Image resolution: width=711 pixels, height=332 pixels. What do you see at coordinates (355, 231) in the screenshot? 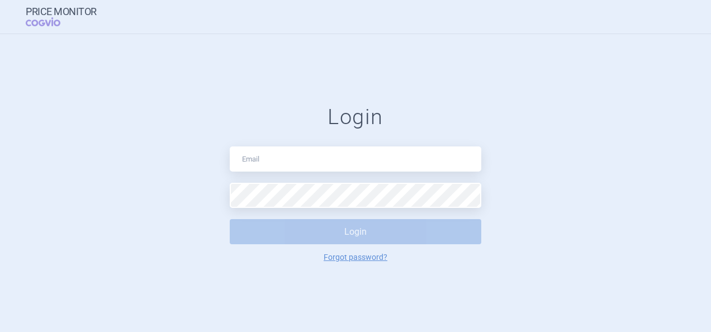
I see `button: Login` at bounding box center [355, 231].